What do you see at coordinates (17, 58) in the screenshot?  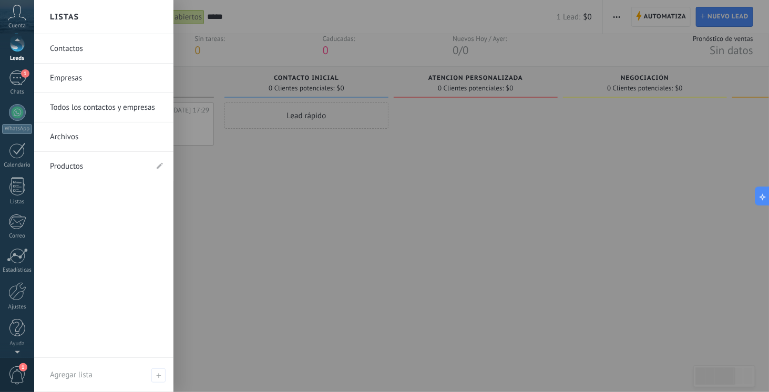 I see `div: Leads` at bounding box center [17, 58].